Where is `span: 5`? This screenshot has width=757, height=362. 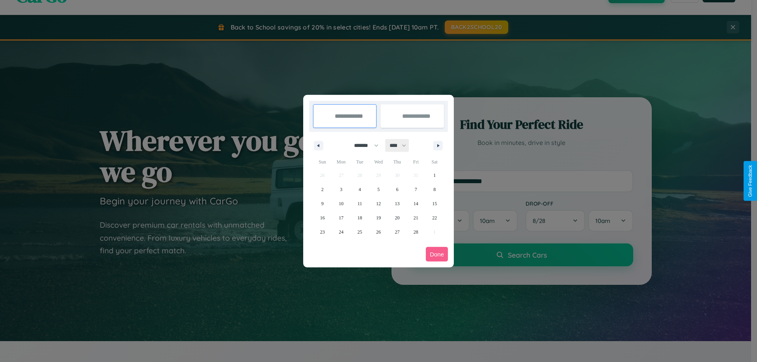 span: 5 is located at coordinates (379, 190).